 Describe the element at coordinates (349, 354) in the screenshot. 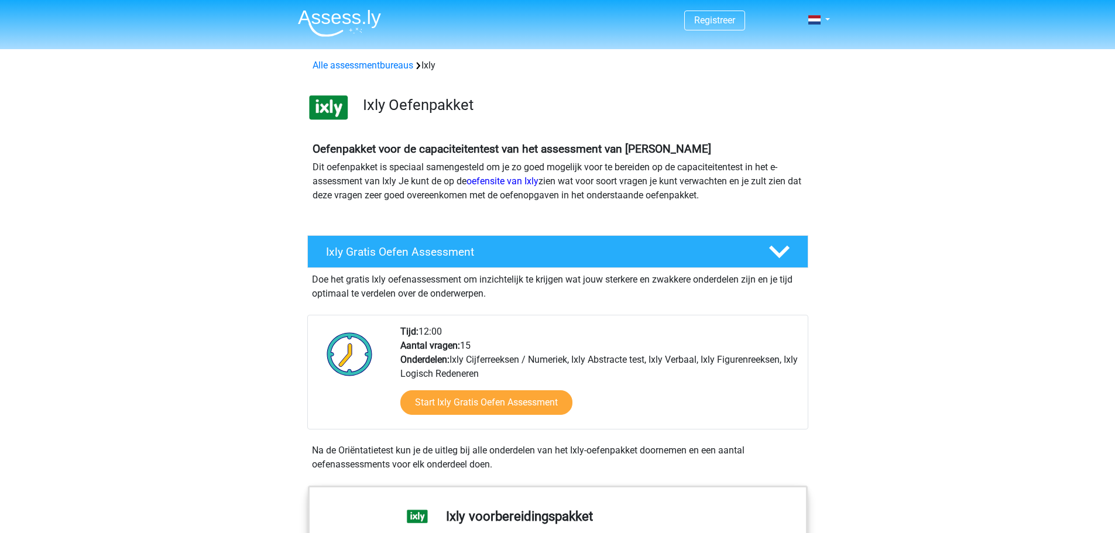

I see `img: Klok` at that location.